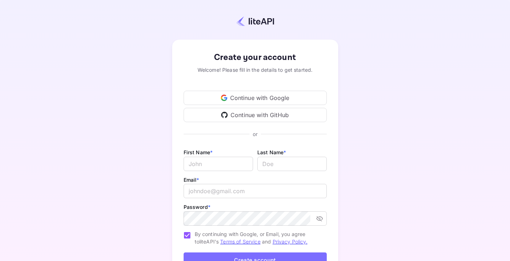 Image resolution: width=510 pixels, height=261 pixels. I want to click on label: Last Name, so click(271, 152).